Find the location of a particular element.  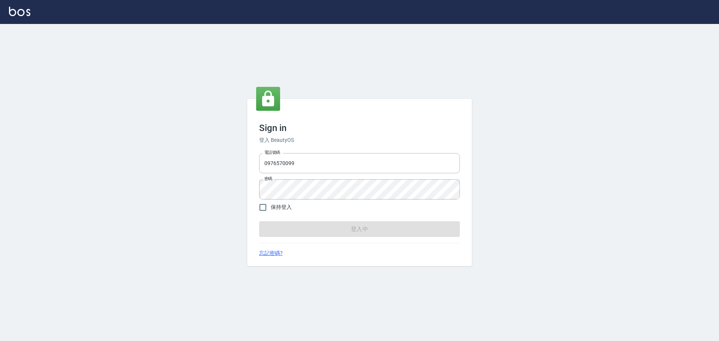

label: 密碼 is located at coordinates (268, 179).